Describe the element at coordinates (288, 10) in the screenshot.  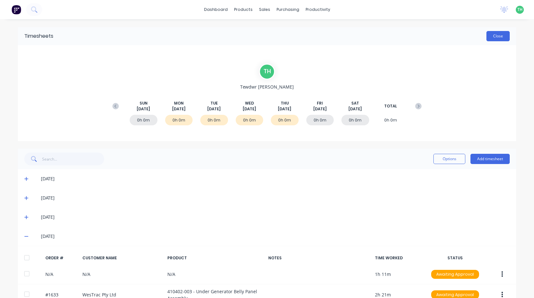
I see `div: purchasing` at that location.